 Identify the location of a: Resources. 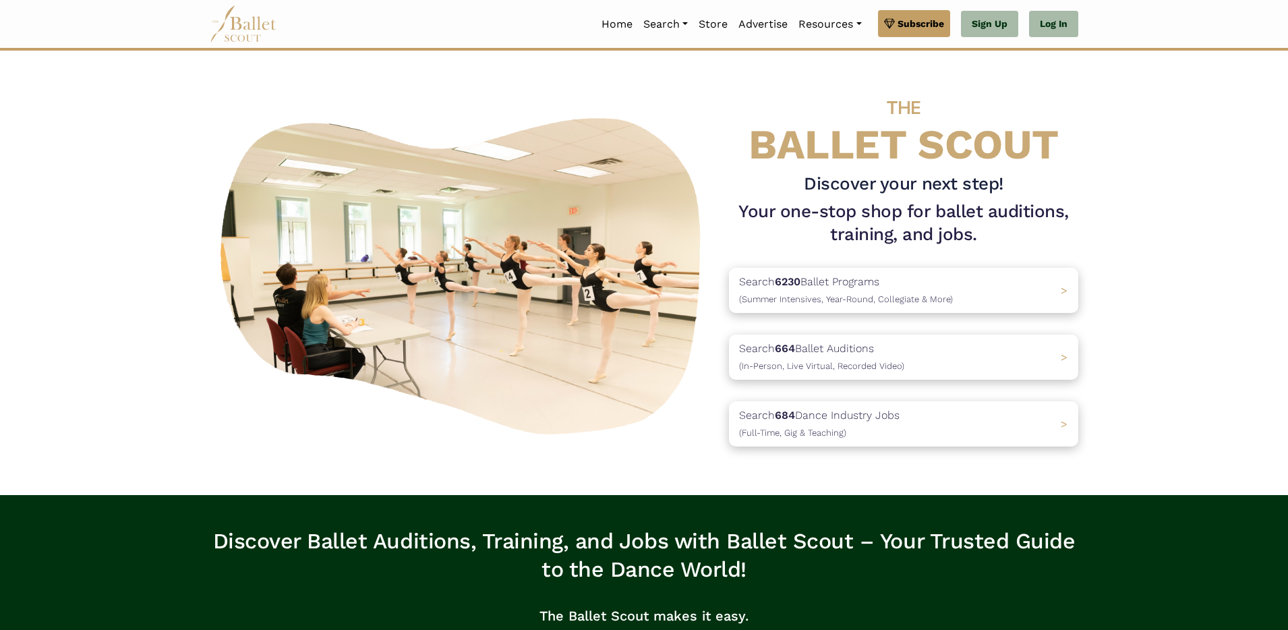
(829, 24).